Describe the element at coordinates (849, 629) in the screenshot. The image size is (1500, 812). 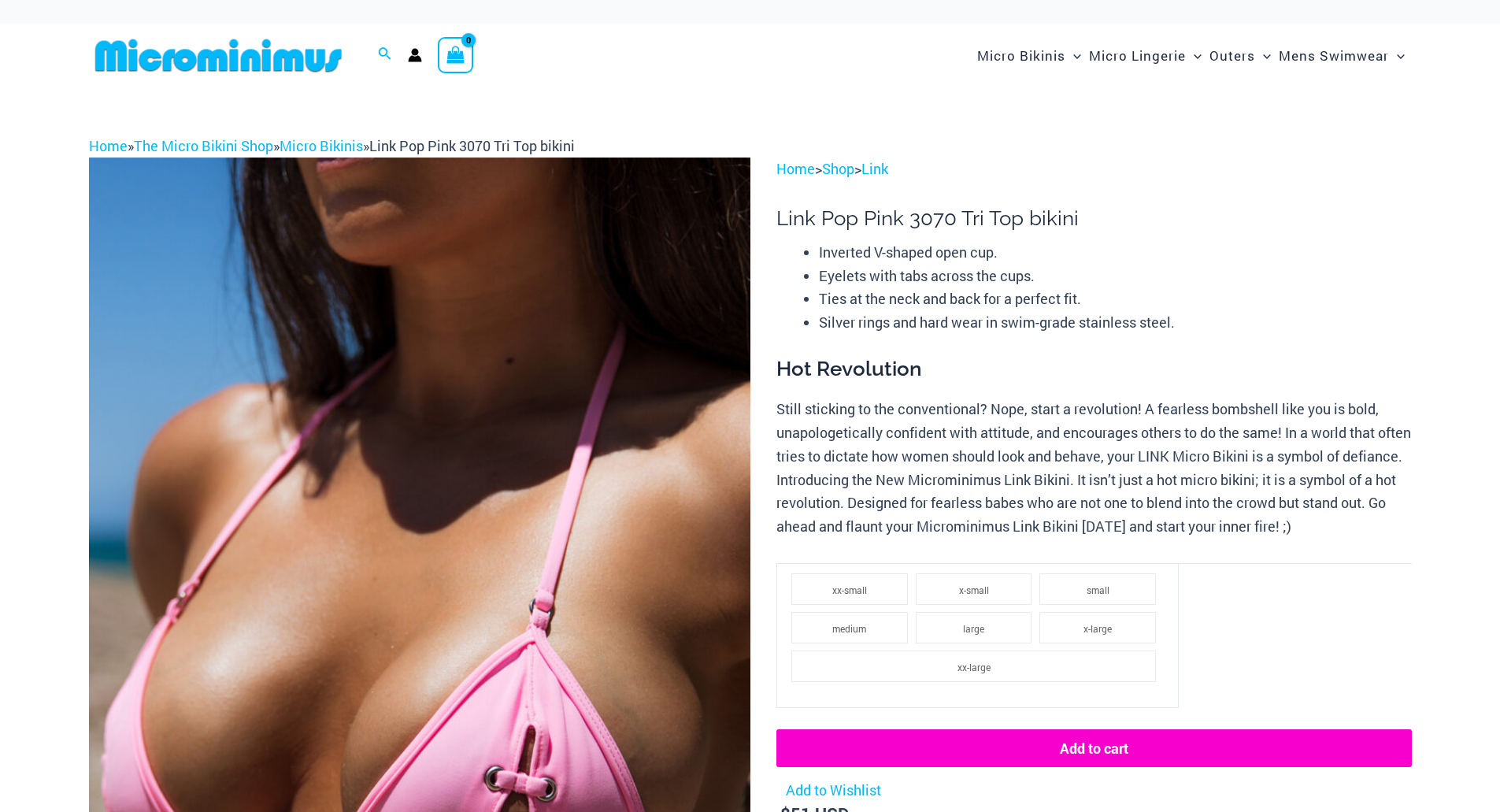
I see `span: medium` at that location.